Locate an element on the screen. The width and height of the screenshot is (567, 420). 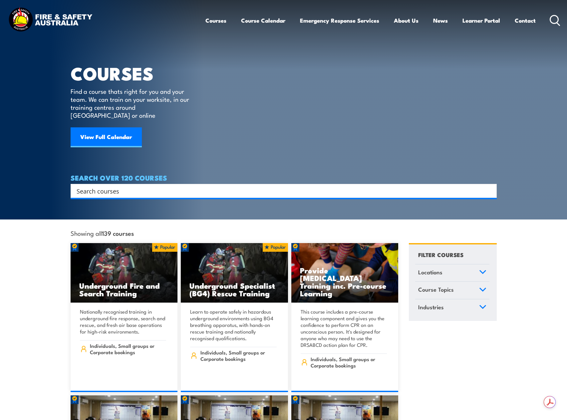
h4: FILTER COURSES is located at coordinates (441, 255).